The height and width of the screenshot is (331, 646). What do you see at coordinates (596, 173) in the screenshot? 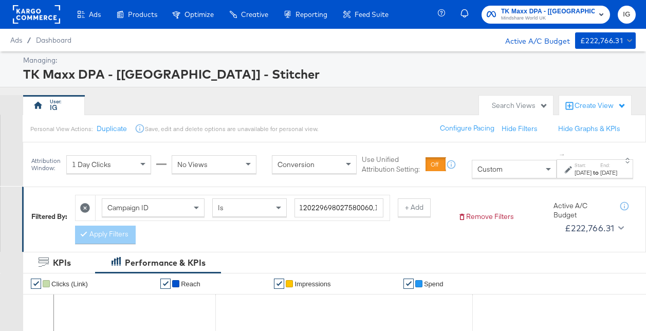
I see `strong: to` at bounding box center [596, 173].